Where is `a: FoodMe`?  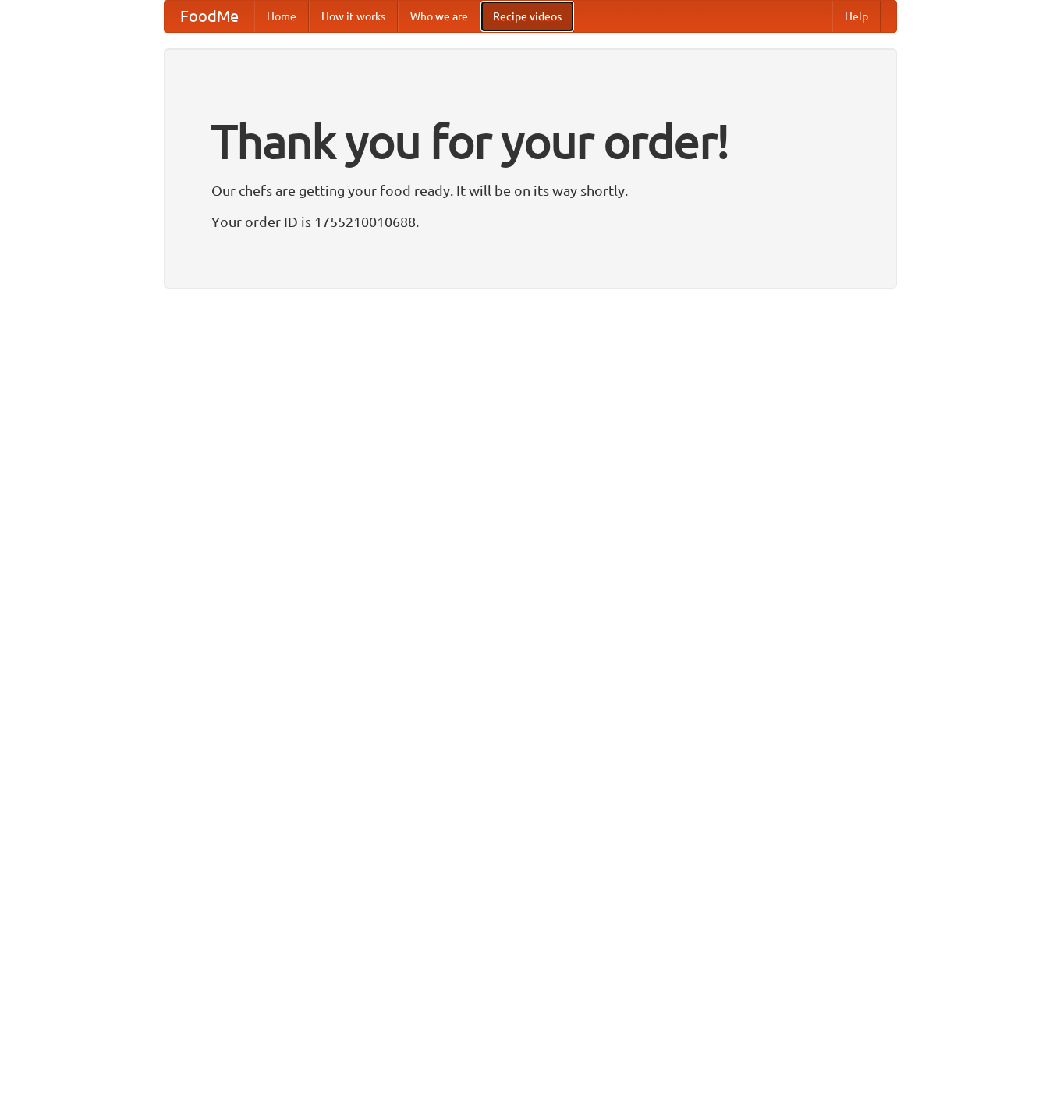
a: FoodMe is located at coordinates (209, 16).